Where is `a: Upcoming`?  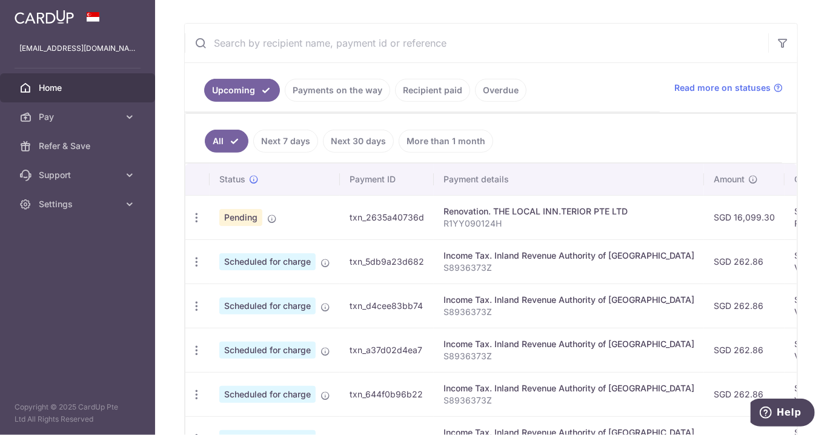 a: Upcoming is located at coordinates (242, 90).